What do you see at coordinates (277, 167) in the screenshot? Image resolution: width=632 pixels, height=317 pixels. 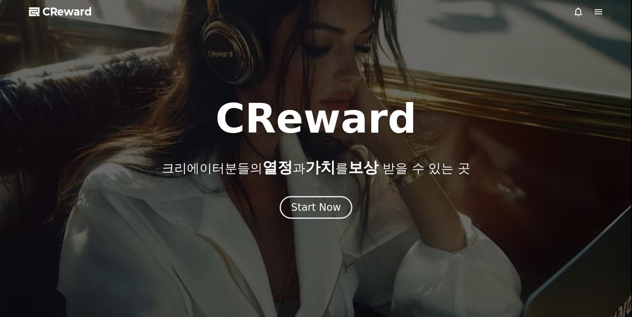 I see `span: 열정` at bounding box center [277, 167].